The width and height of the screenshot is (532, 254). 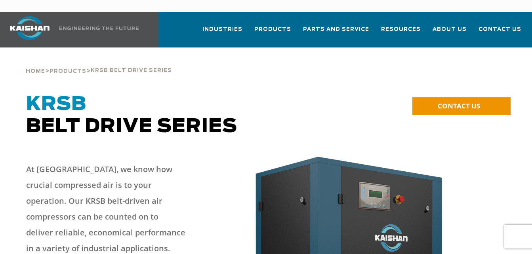 I want to click on span: Parts and Service, so click(x=336, y=29).